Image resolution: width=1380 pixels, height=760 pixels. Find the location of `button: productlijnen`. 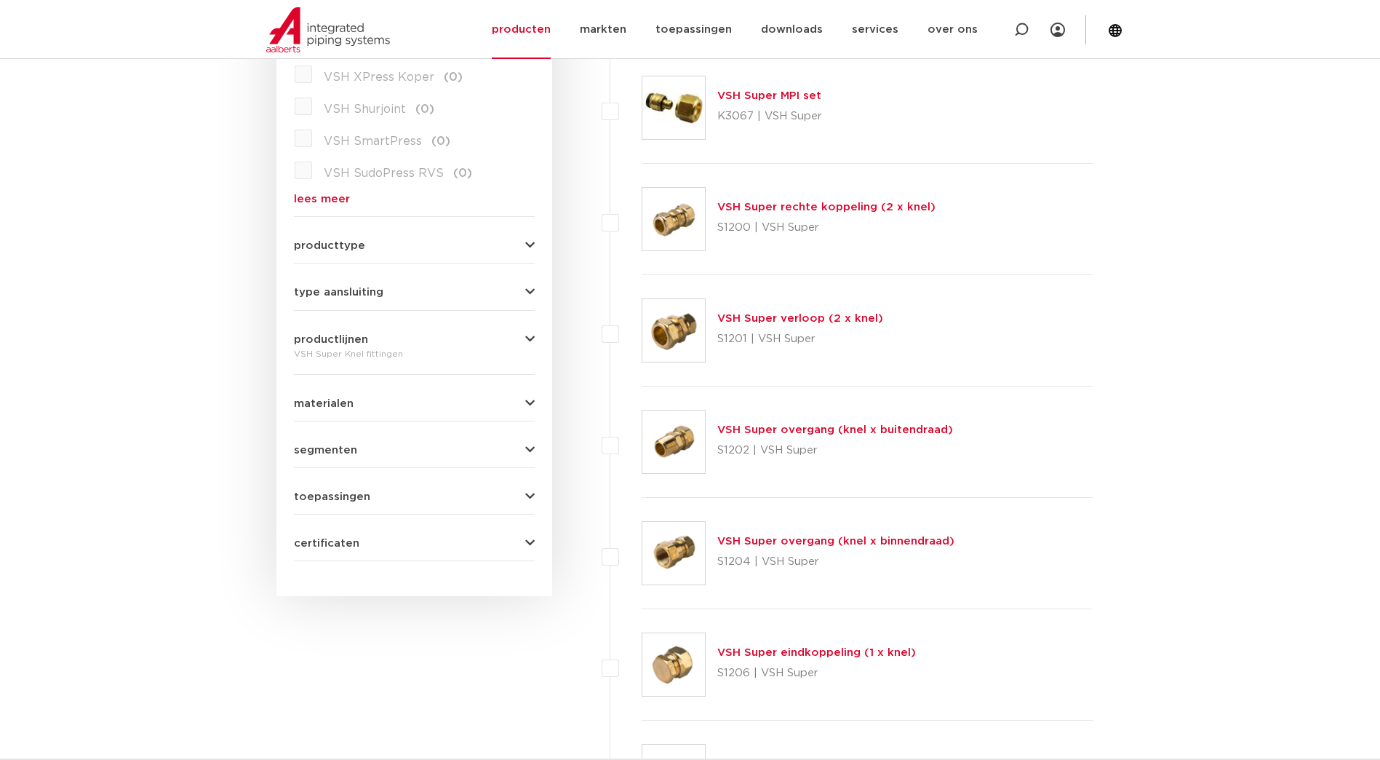

button: productlijnen is located at coordinates (414, 339).